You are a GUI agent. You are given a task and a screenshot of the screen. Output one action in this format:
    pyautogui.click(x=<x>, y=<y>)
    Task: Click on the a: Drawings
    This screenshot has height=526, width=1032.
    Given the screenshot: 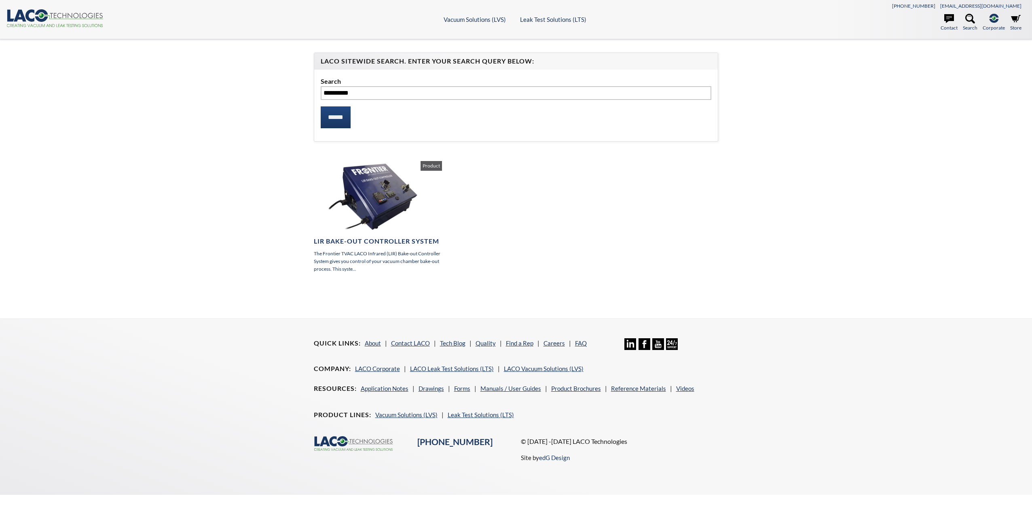 What is the action you would take?
    pyautogui.click(x=431, y=388)
    